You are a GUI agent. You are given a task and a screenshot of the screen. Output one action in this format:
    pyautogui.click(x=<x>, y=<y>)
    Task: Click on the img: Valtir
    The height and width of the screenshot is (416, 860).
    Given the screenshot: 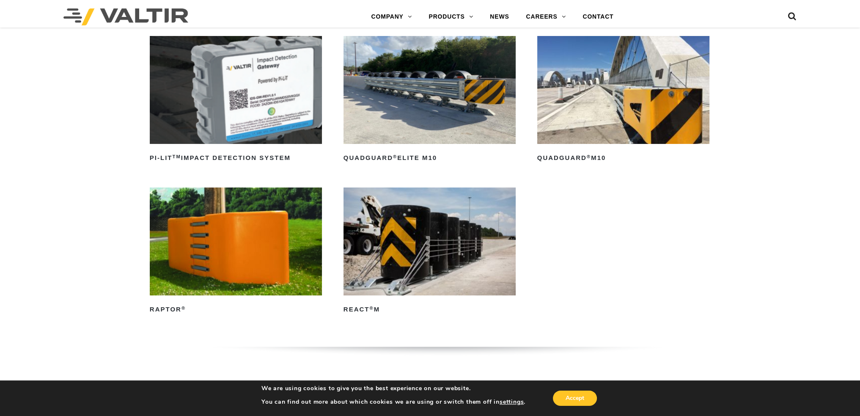 What is the action you would take?
    pyautogui.click(x=126, y=17)
    